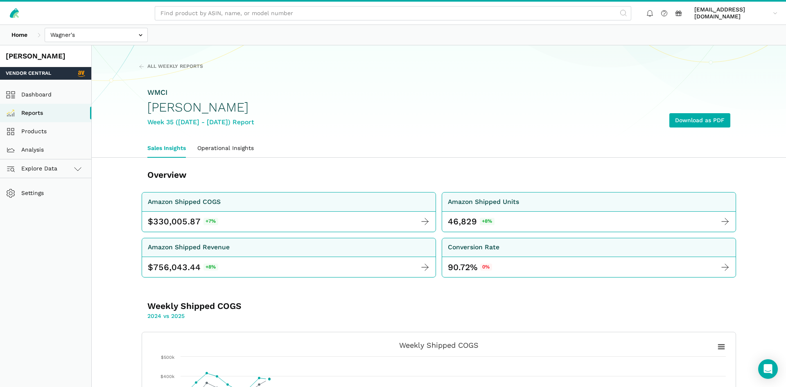  What do you see at coordinates (486, 268) in the screenshot?
I see `span: 0%` at bounding box center [486, 268].